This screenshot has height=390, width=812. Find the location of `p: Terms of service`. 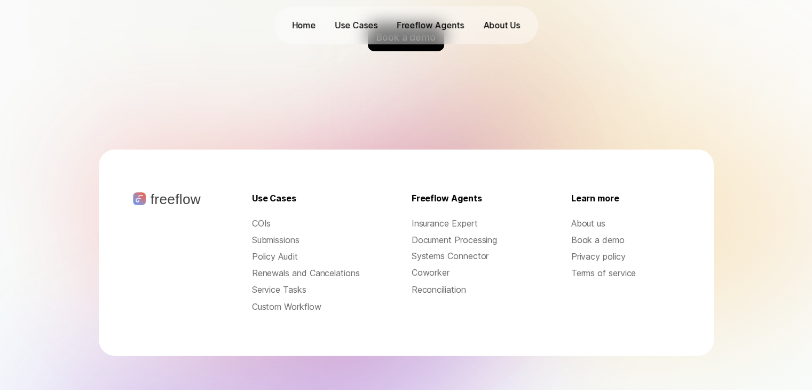

p: Terms of service is located at coordinates (625, 273).